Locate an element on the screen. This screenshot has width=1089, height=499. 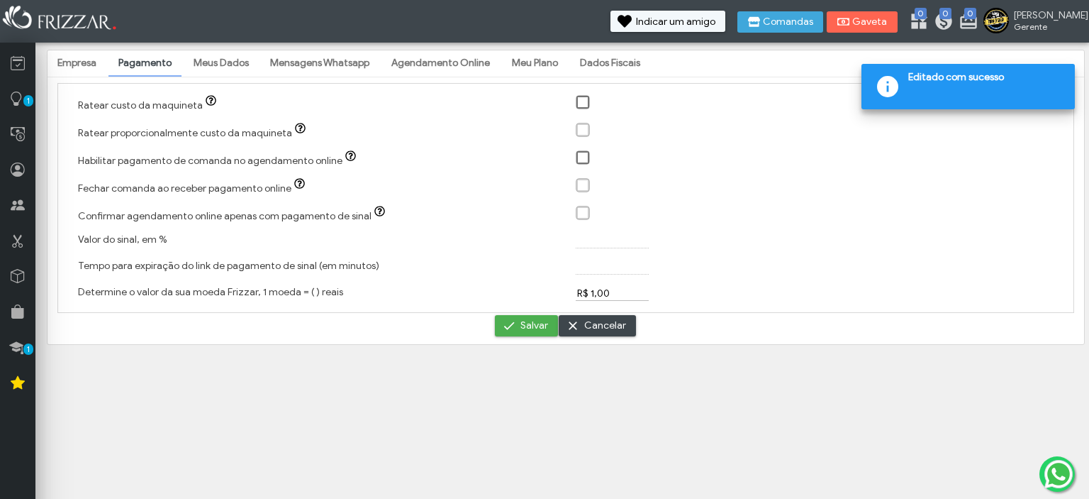
a: Agendamento Online is located at coordinates (440, 63).